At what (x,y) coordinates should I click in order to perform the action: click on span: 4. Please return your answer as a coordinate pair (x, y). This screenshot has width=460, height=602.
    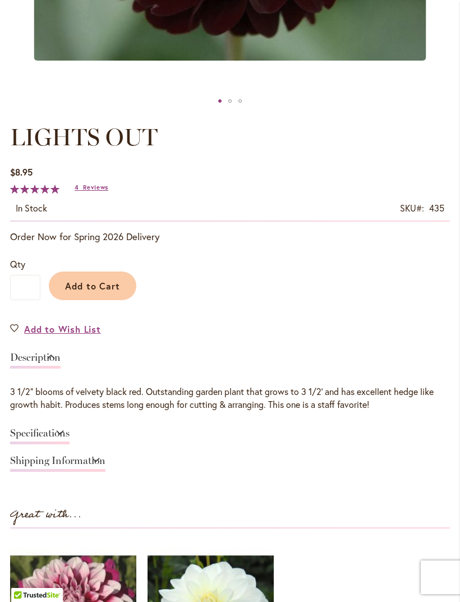
    Looking at the image, I should click on (77, 187).